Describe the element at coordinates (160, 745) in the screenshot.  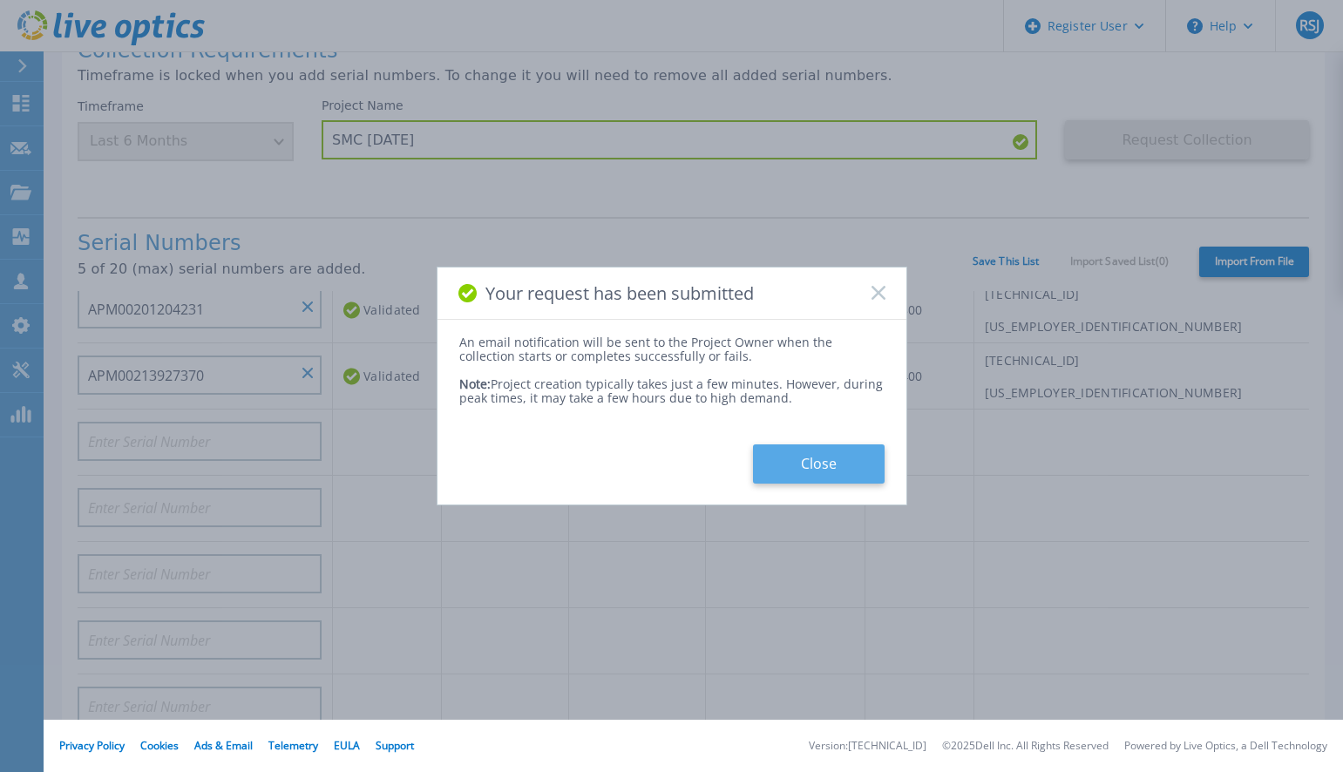
I see `a: Cookies` at that location.